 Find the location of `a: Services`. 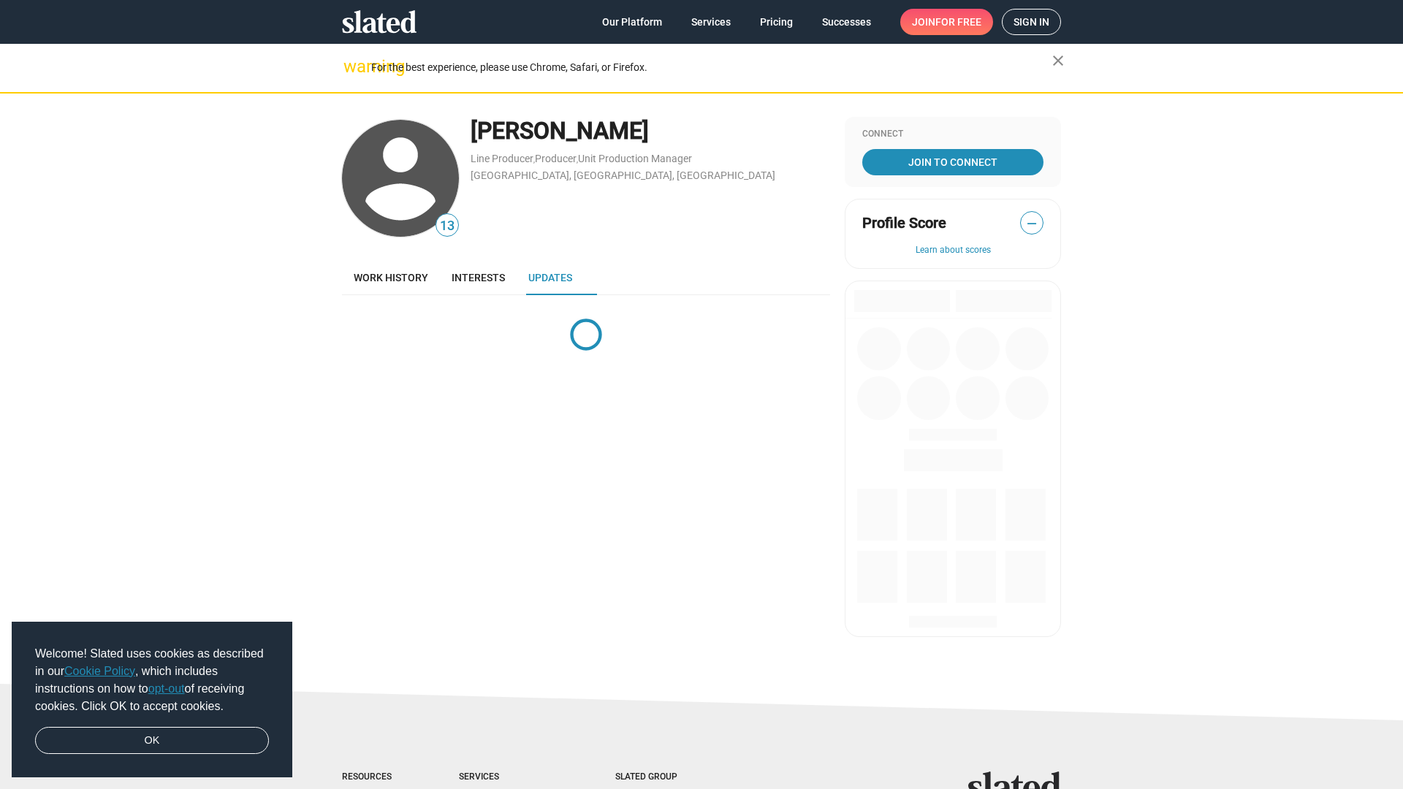

a: Services is located at coordinates (711, 22).